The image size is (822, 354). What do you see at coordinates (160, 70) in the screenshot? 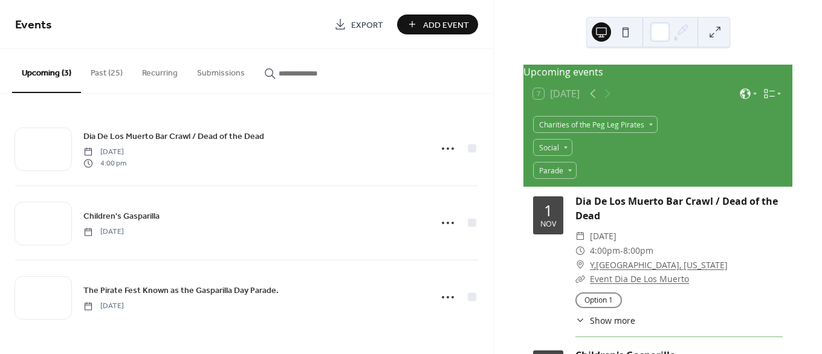
I see `button: Recurring` at bounding box center [160, 70].